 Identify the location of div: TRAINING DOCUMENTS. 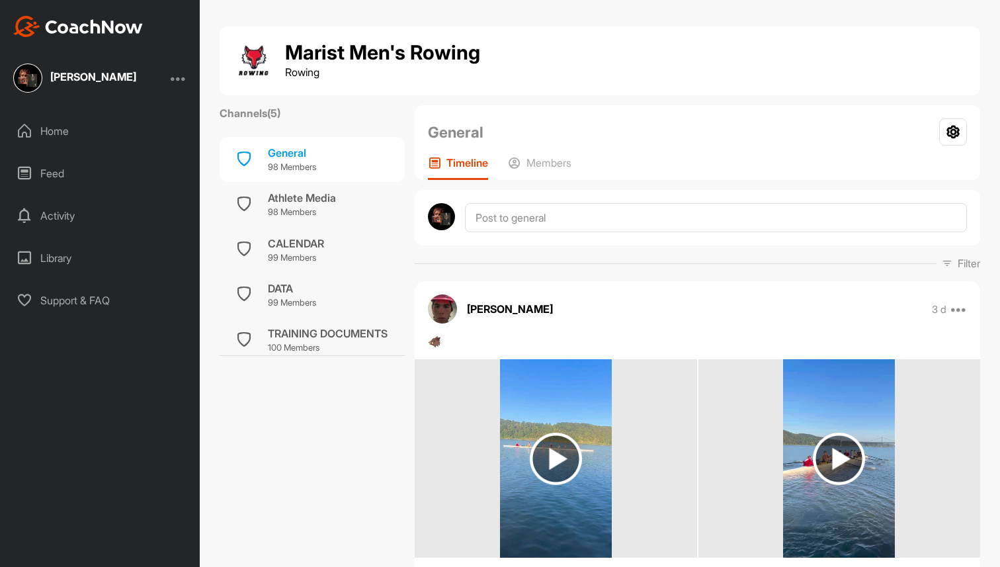
(327, 333).